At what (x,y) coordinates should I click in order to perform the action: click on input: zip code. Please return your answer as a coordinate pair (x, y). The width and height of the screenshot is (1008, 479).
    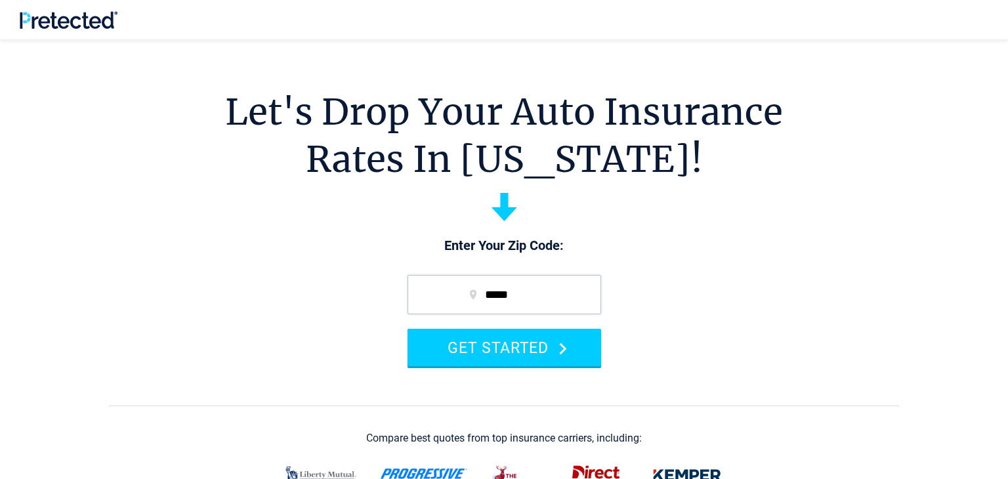
    Looking at the image, I should click on (504, 295).